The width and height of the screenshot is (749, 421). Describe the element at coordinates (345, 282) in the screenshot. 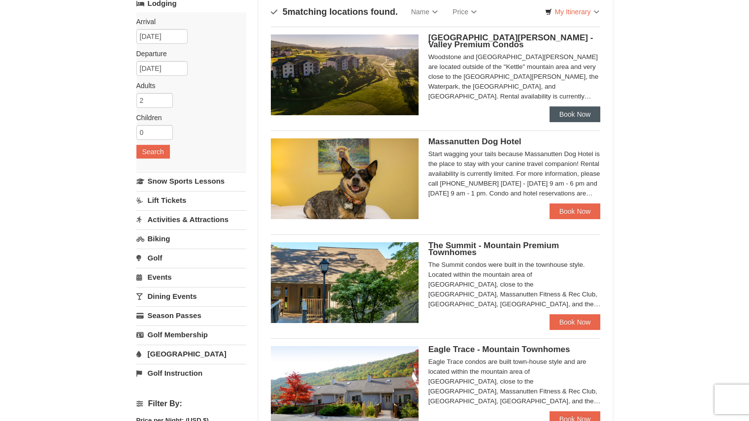

I see `img: 19219034-1-0eee7e00.jpg` at that location.